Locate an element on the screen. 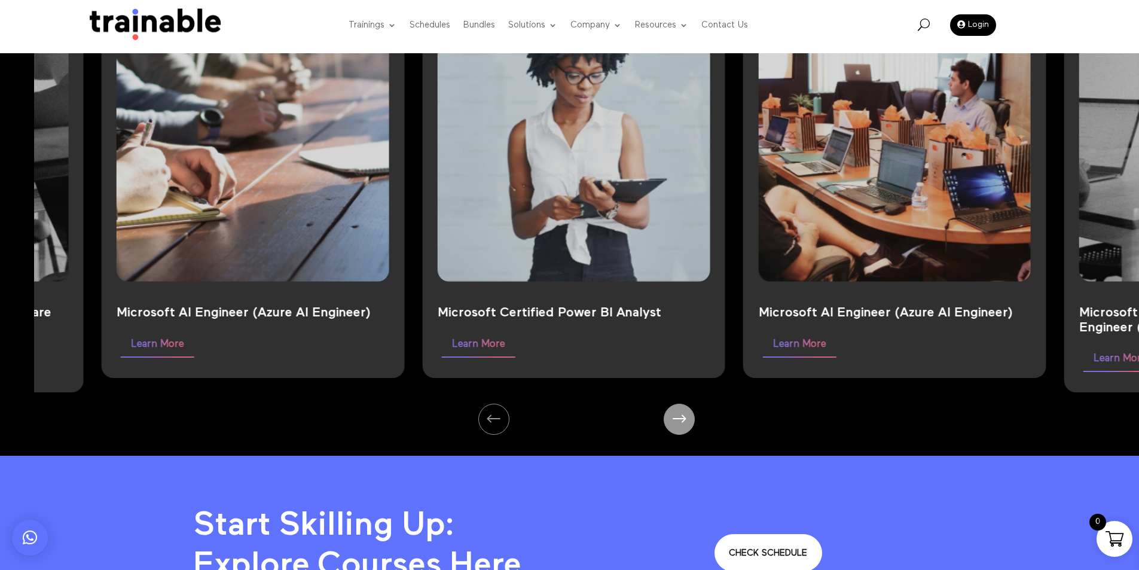 This screenshot has height=570, width=1139. div: Microsoft AI Engineer (Azure AI Engineer) is located at coordinates (253, 313).